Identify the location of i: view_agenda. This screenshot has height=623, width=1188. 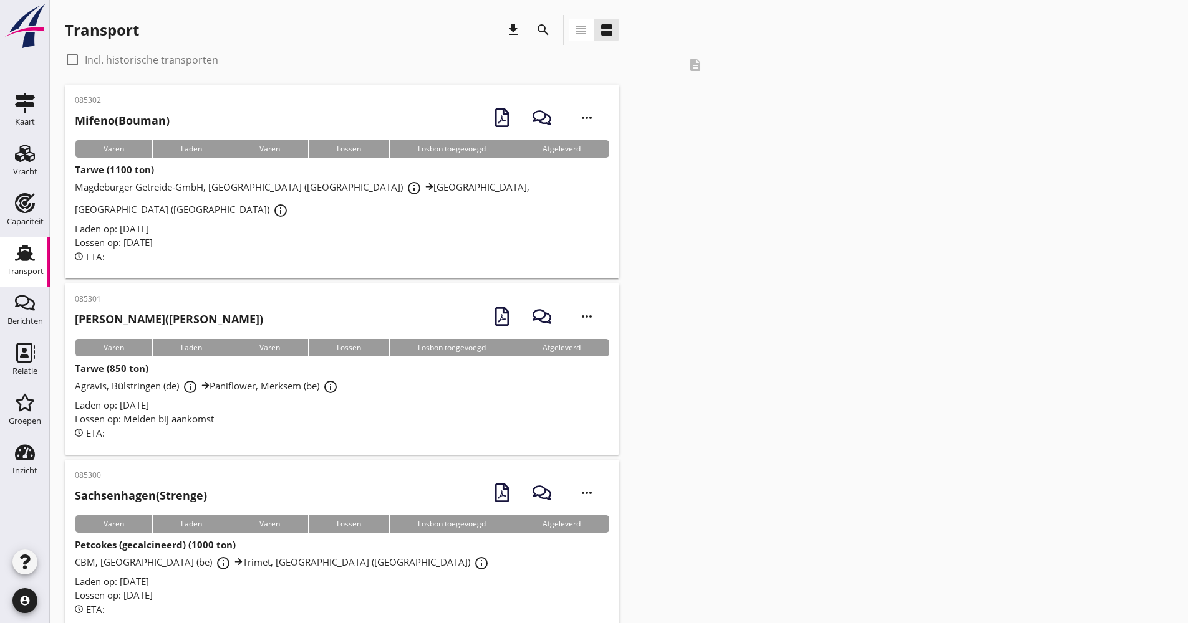
(607, 30).